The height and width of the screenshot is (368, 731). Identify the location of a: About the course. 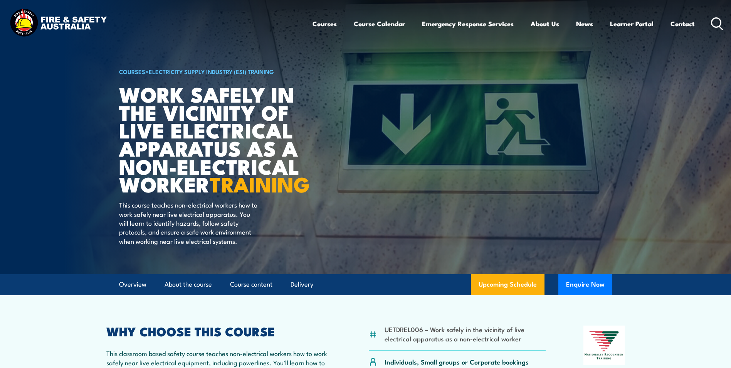
(188, 284).